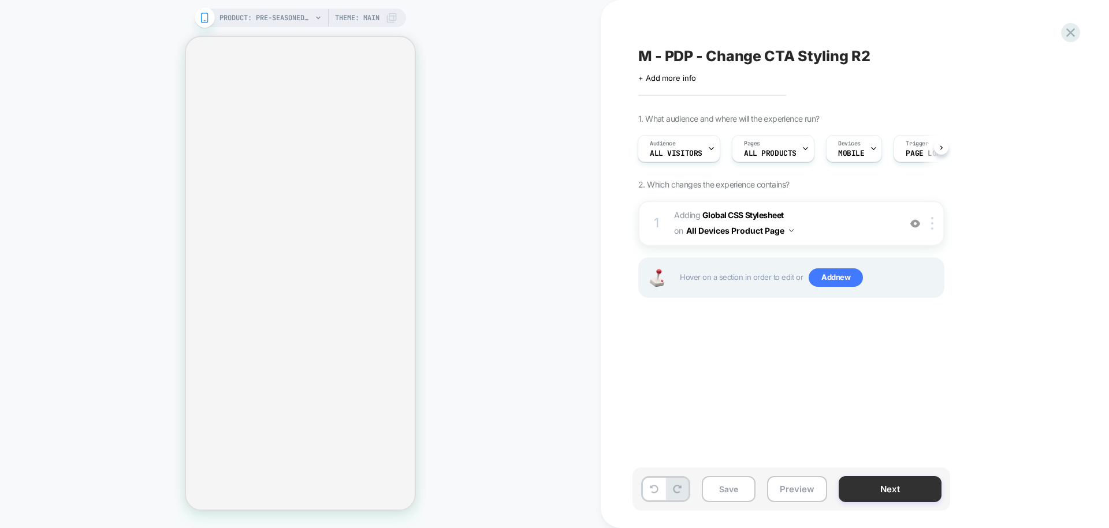  I want to click on span: on, so click(678, 230).